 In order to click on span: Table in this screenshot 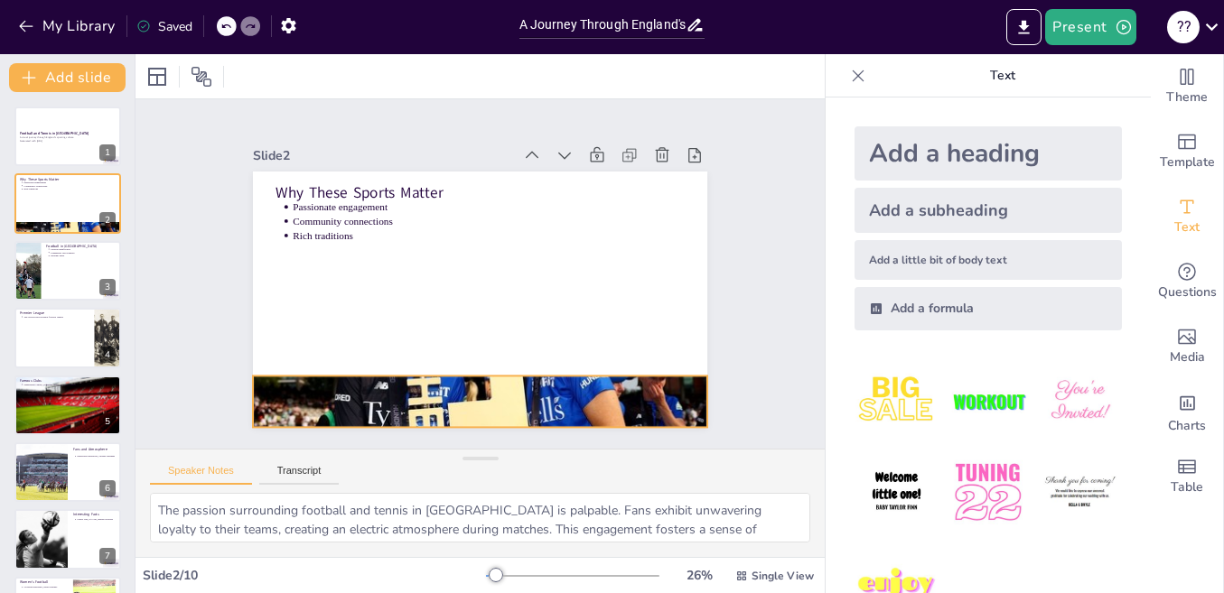, I will do `click(1187, 488)`.